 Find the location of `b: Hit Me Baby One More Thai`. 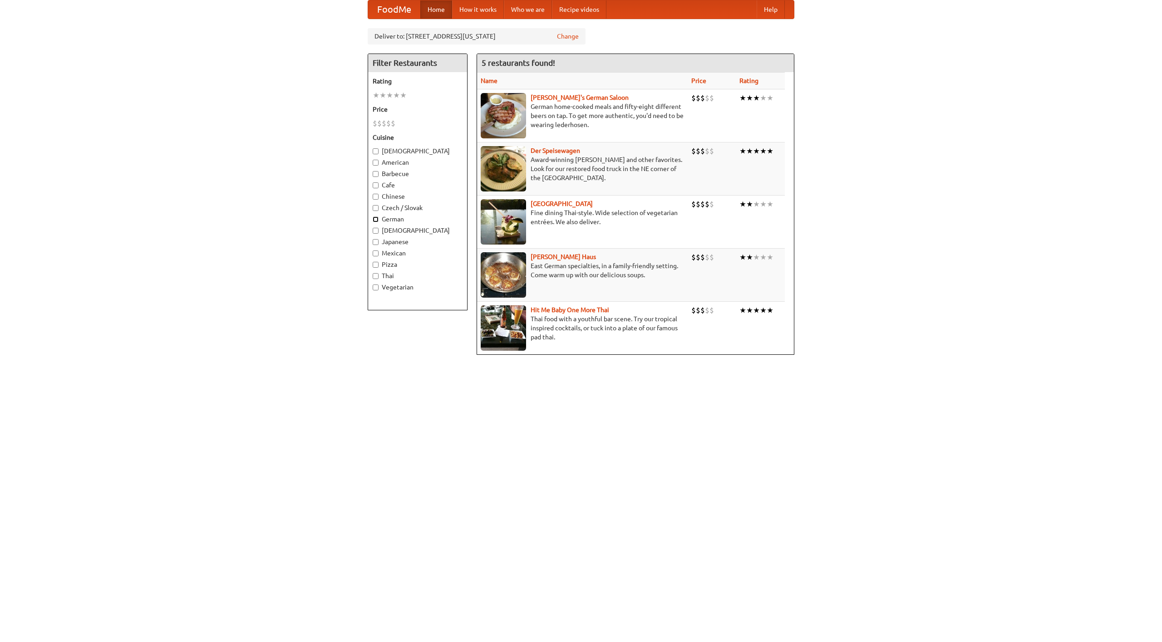

b: Hit Me Baby One More Thai is located at coordinates (569, 310).